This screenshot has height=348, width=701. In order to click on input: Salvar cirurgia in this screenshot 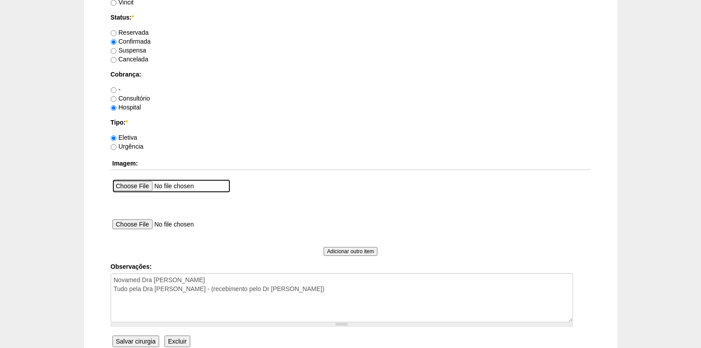, I will do `click(136, 341)`.